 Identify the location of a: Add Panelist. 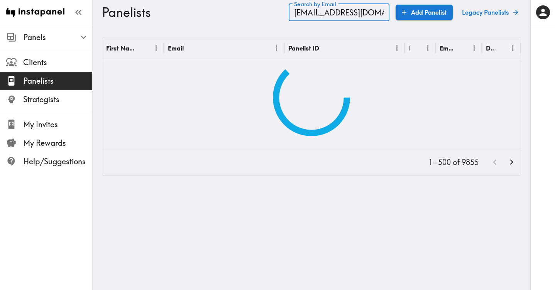
(424, 12).